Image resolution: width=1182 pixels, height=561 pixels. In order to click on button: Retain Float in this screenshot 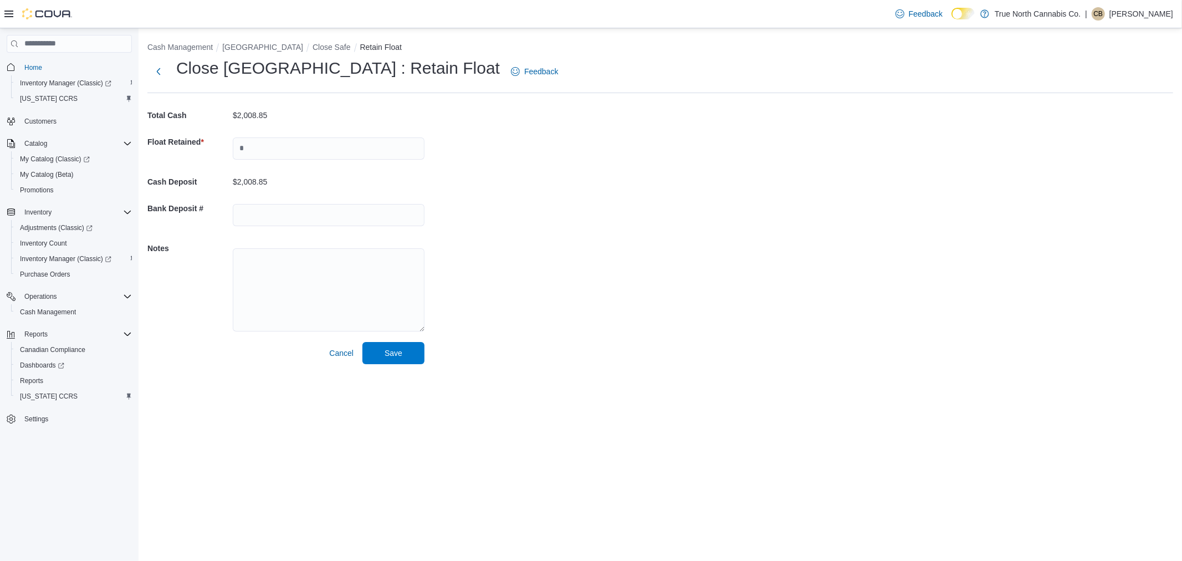, I will do `click(381, 47)`.